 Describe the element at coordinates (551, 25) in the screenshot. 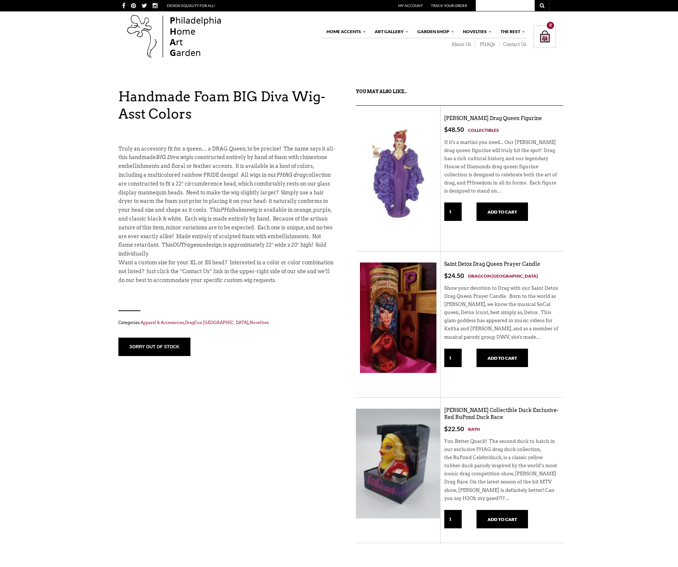

I see `div: 0` at that location.